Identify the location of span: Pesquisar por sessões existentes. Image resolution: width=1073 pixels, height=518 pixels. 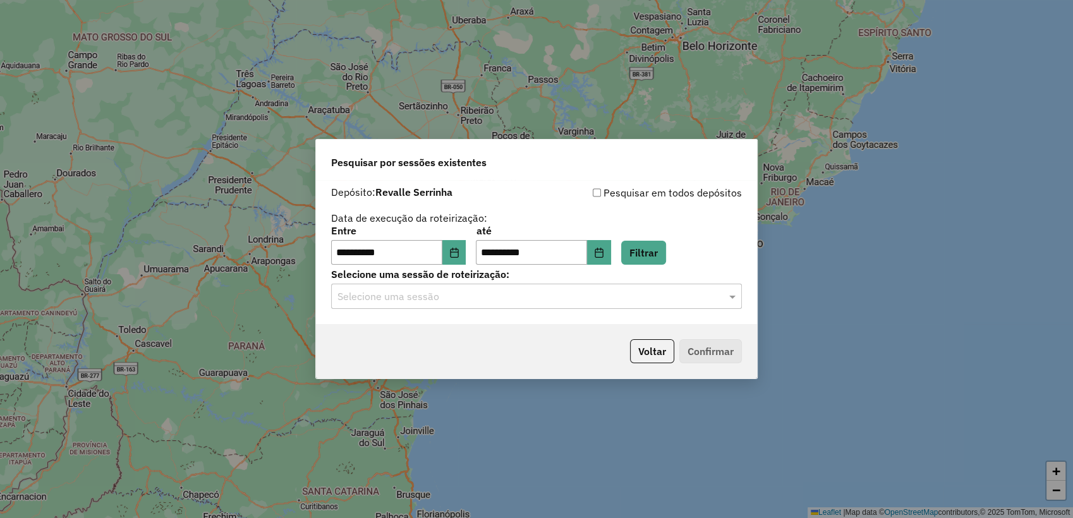
(409, 162).